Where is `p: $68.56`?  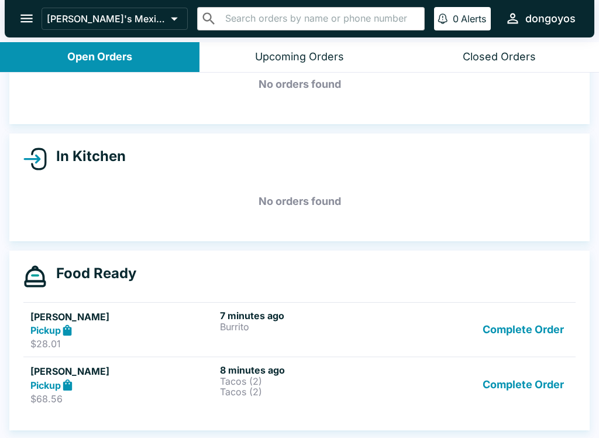
p: $68.56 is located at coordinates (123, 398).